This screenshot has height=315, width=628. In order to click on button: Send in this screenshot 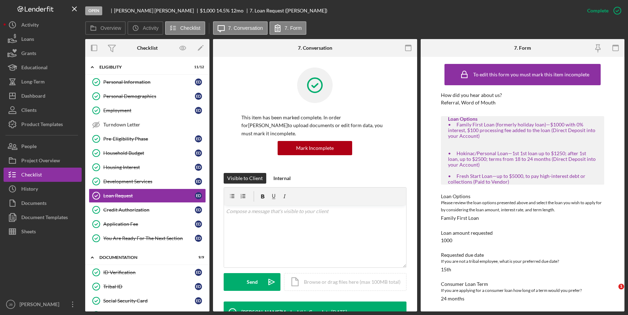, I will do `click(252, 282)`.